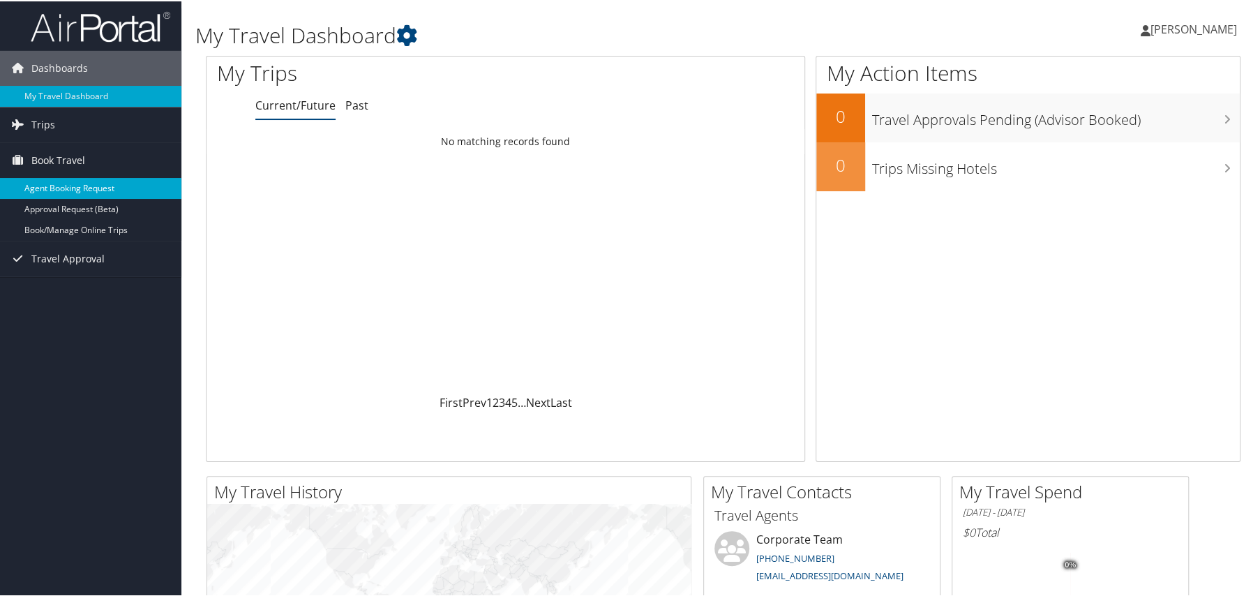  Describe the element at coordinates (488, 401) in the screenshot. I see `a: 1` at that location.